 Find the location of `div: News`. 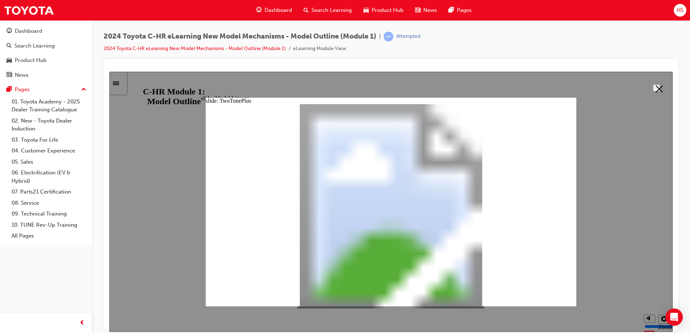

div: News is located at coordinates (22, 75).